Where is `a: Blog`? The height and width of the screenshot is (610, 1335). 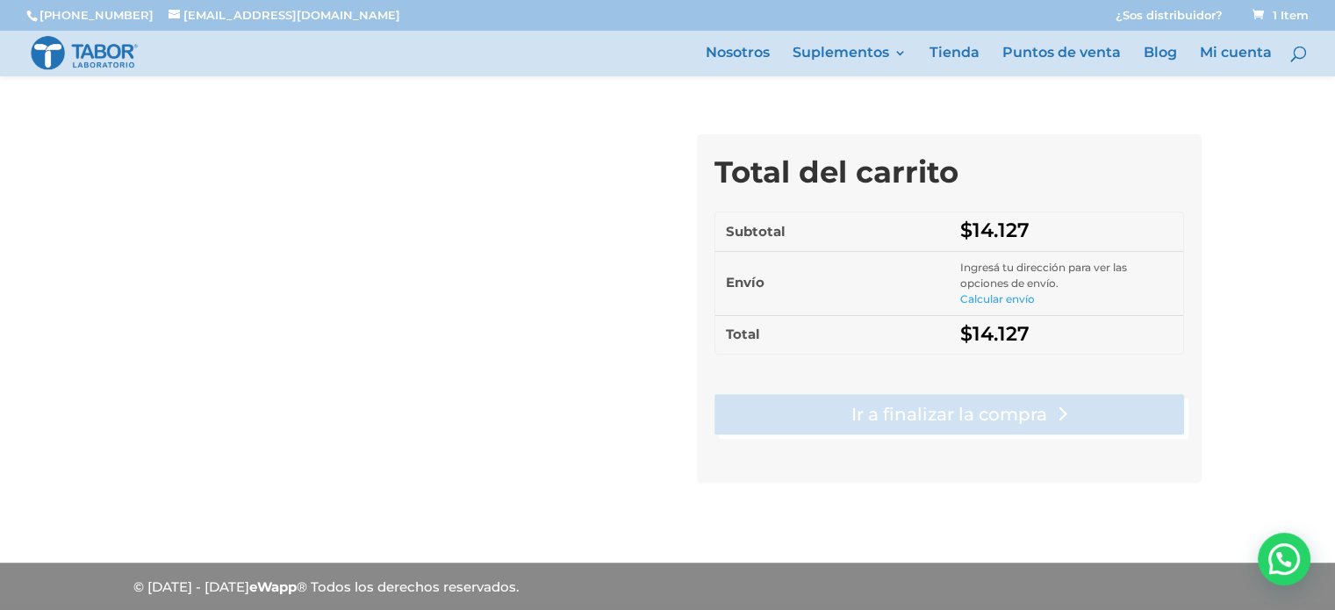 a: Blog is located at coordinates (1160, 61).